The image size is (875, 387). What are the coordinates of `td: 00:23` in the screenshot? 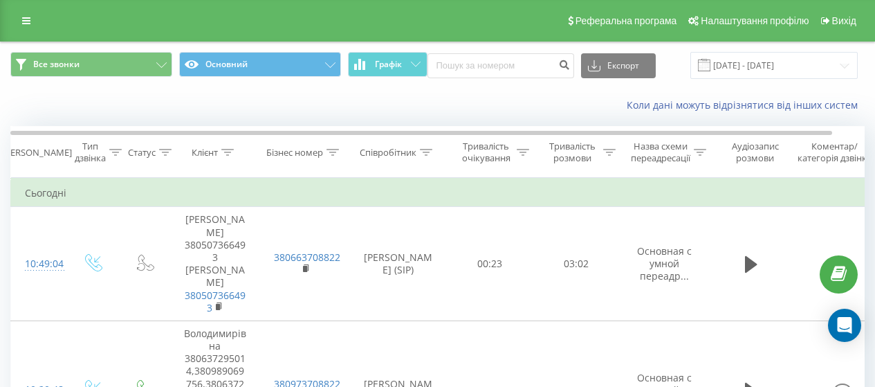 It's located at (490, 264).